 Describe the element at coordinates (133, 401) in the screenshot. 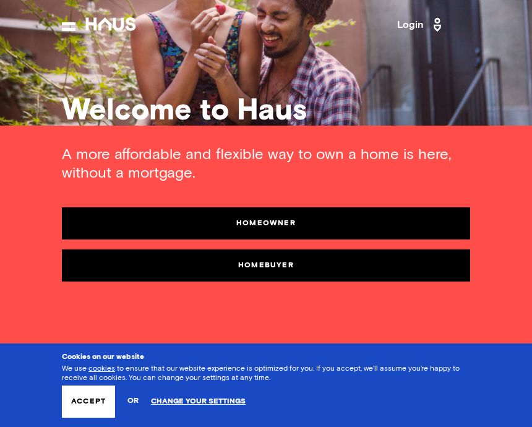

I see `span: or` at that location.